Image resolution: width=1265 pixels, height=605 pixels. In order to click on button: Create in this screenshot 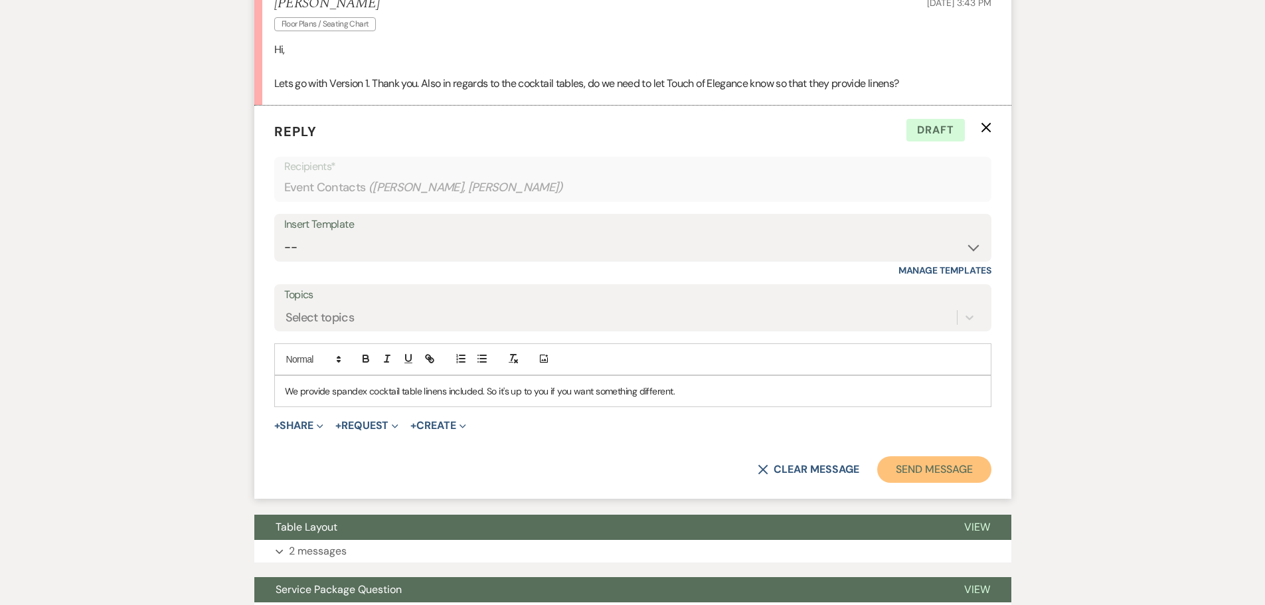, I will do `click(438, 426)`.